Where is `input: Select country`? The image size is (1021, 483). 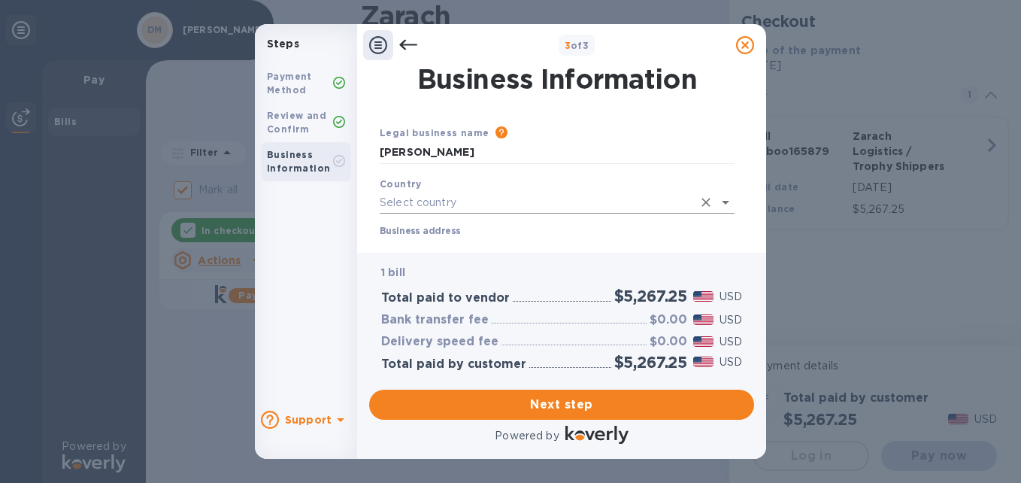
input: Select country is located at coordinates (536, 202).